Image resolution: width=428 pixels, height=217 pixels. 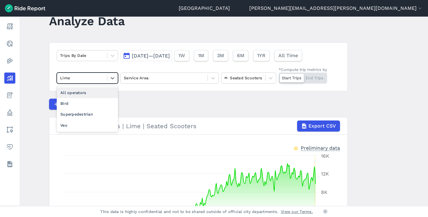 What do you see at coordinates (199, 126) in the screenshot?
I see `div: Trips By Date | Starts | Lime | Seated Scooters` at bounding box center [199, 126].